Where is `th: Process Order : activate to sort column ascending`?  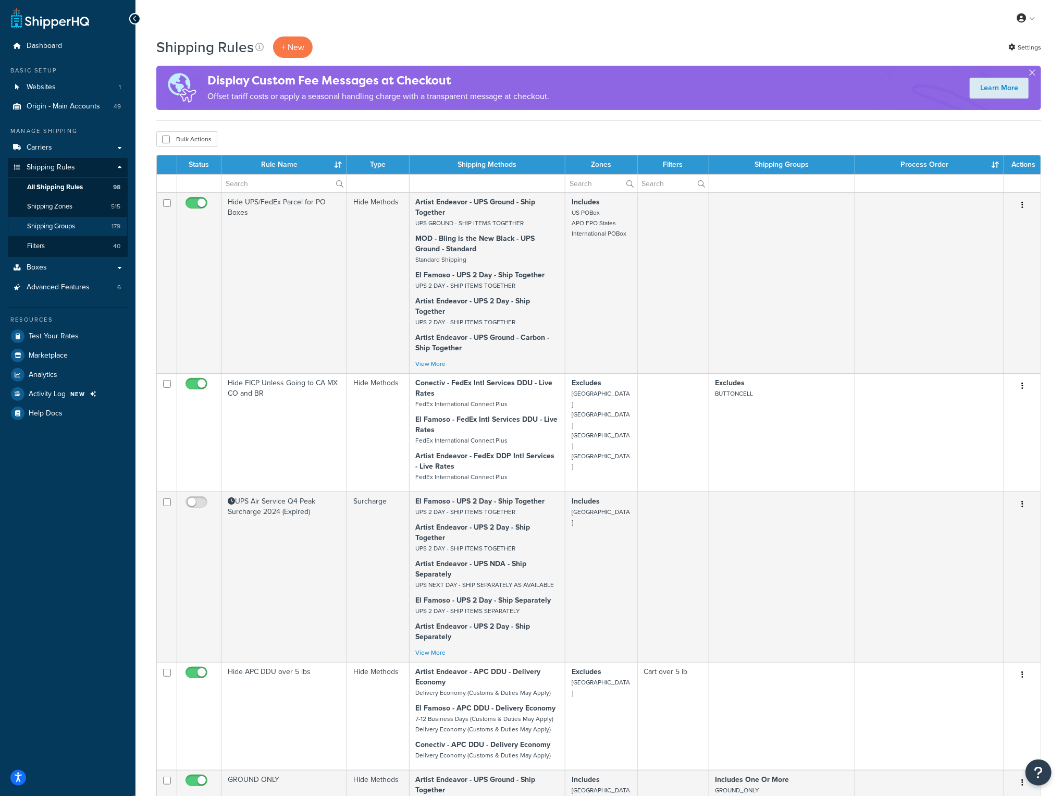 th: Process Order : activate to sort column ascending is located at coordinates (930, 165).